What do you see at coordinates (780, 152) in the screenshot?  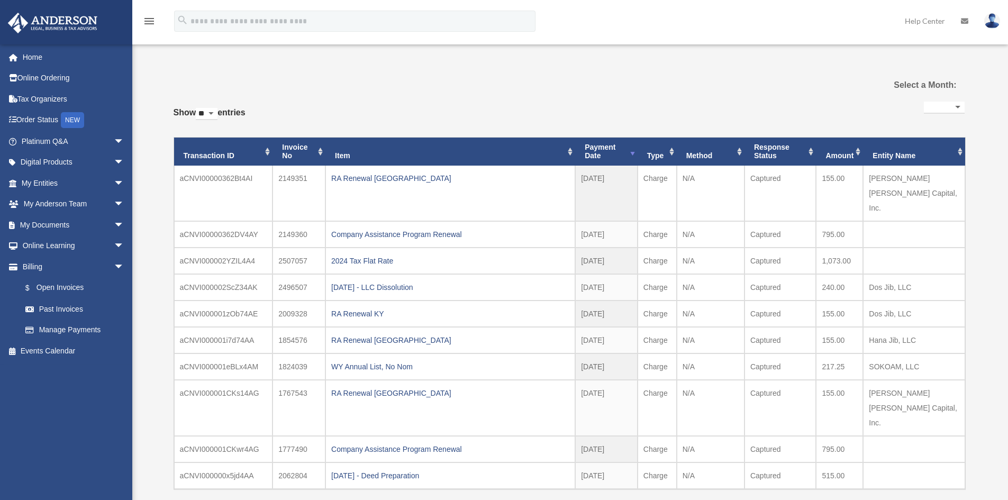 I see `th: Response Status: activate to sort column ascending` at bounding box center [780, 152].